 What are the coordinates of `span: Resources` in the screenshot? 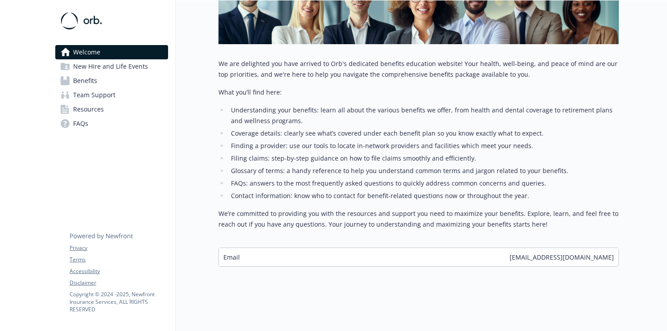 It's located at (88, 109).